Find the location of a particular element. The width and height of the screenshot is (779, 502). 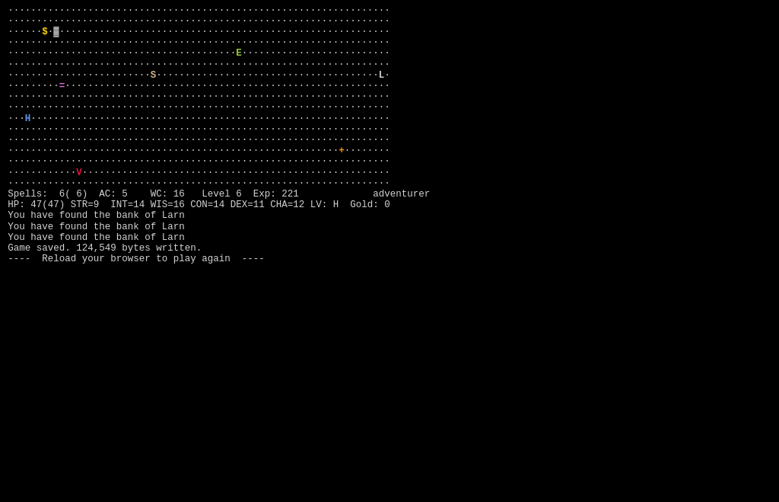

font: S is located at coordinates (154, 75).